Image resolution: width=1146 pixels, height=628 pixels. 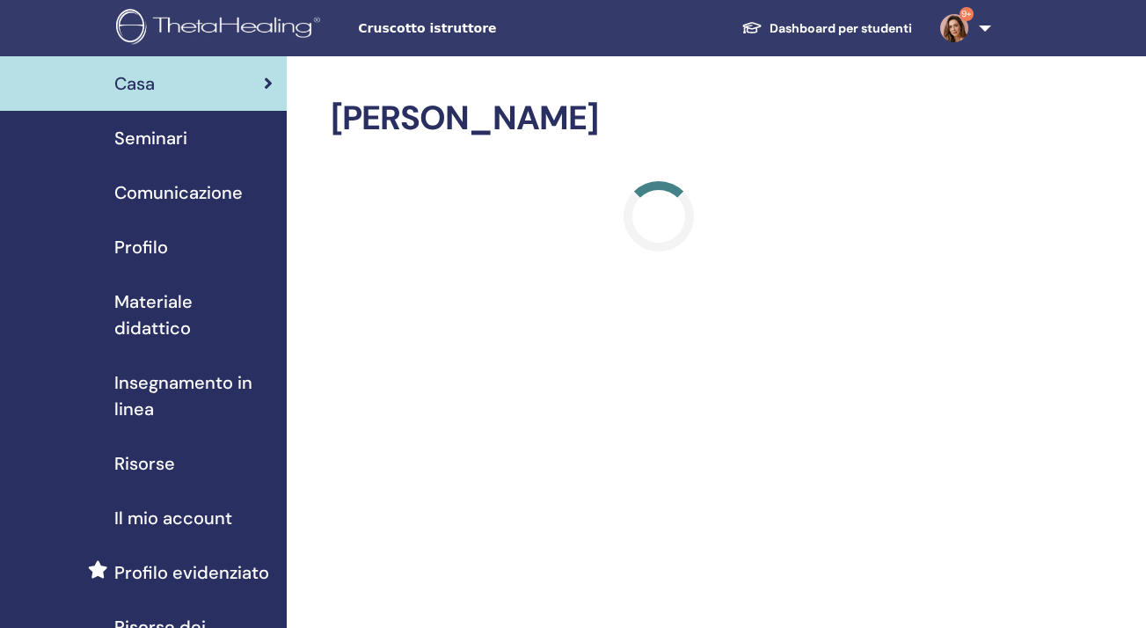 What do you see at coordinates (144, 463) in the screenshot?
I see `span: Risorse` at bounding box center [144, 463].